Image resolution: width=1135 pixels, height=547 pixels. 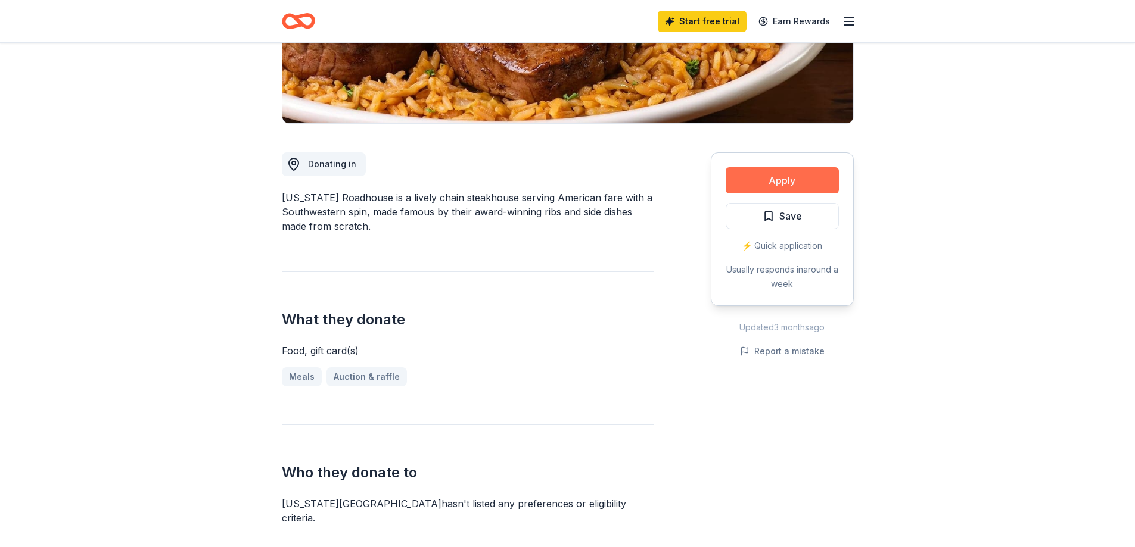 What do you see at coordinates (702, 21) in the screenshot?
I see `a: Start free trial` at bounding box center [702, 21].